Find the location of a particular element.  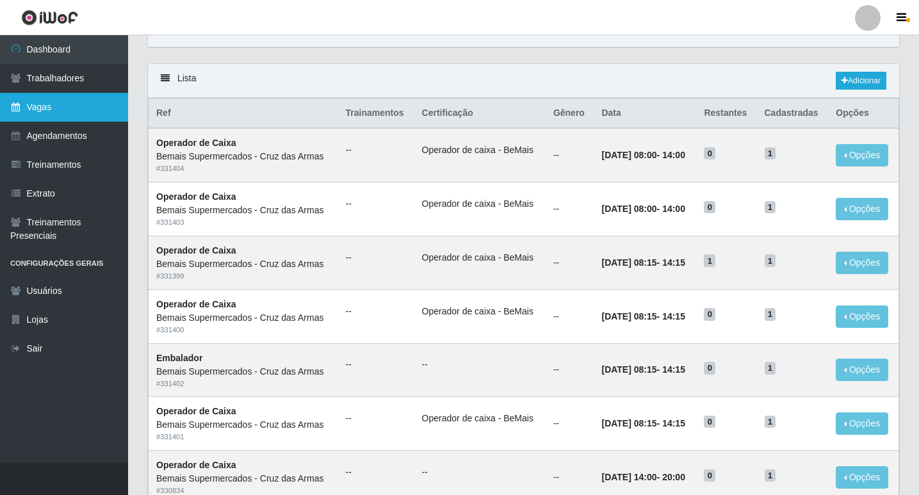

th: Cadastradas is located at coordinates (793, 113).